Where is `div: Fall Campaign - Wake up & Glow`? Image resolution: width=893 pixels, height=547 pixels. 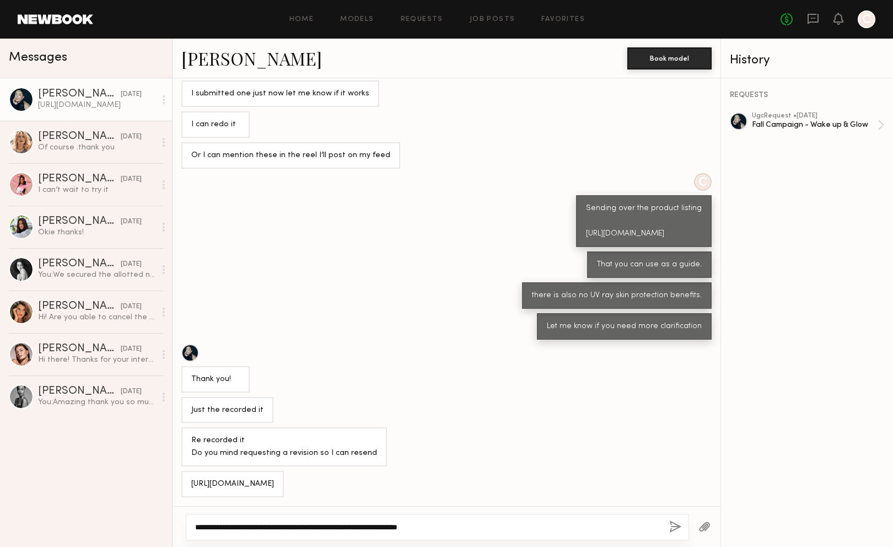
div: Fall Campaign - Wake up & Glow is located at coordinates (815, 125).